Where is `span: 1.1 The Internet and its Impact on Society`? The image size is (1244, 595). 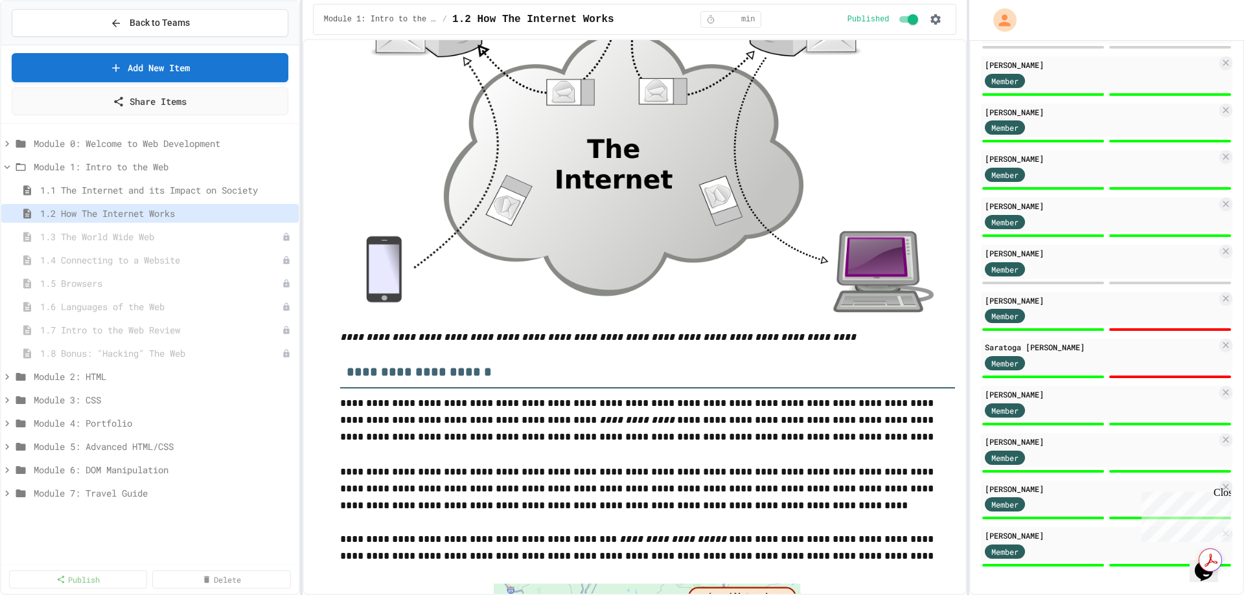 span: 1.1 The Internet and its Impact on Society is located at coordinates (167, 190).